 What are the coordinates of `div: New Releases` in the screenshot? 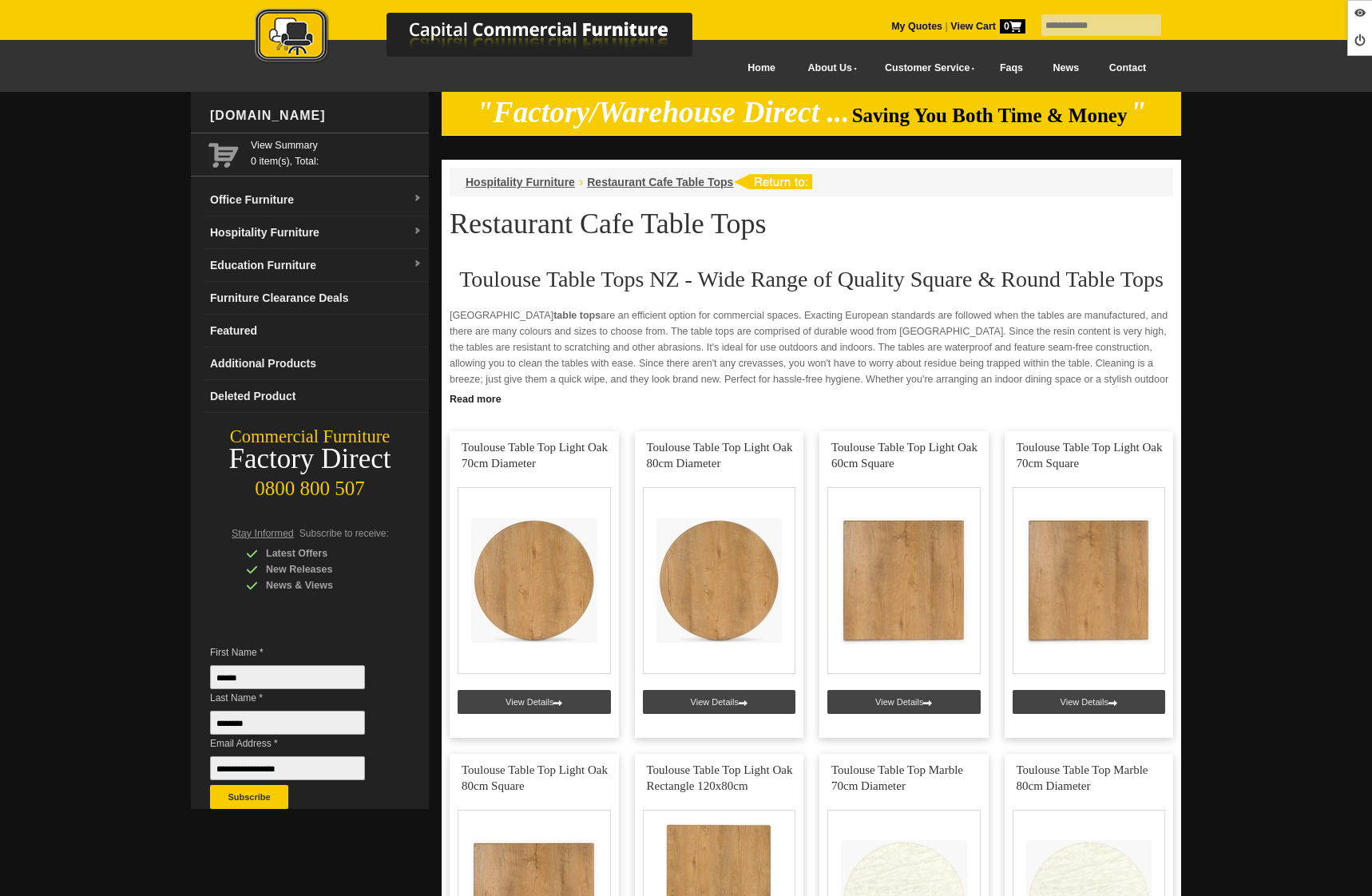 It's located at (322, 570).